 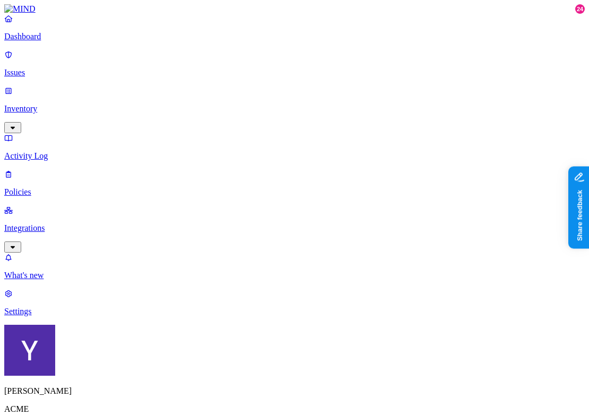 I want to click on p: Policies, so click(x=295, y=192).